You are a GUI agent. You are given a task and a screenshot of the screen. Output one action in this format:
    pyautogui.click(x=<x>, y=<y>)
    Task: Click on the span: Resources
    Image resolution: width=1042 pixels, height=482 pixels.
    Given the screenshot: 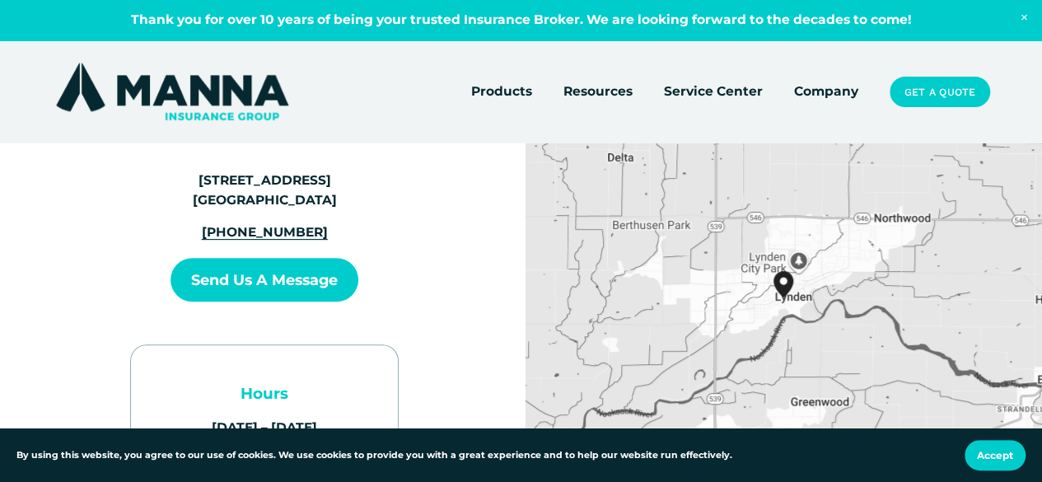 What is the action you would take?
    pyautogui.click(x=598, y=91)
    